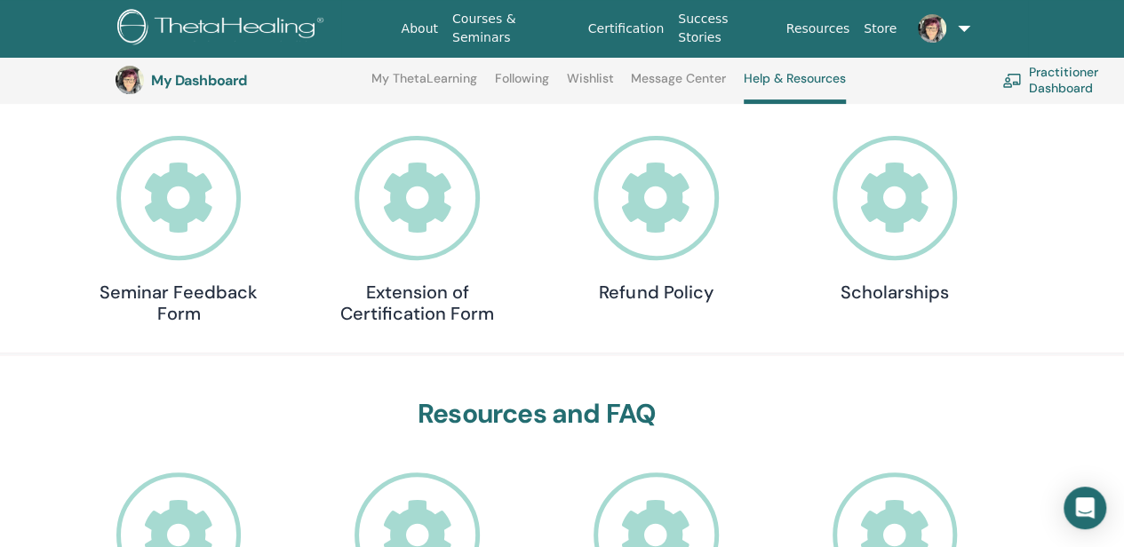 Image resolution: width=1124 pixels, height=547 pixels. What do you see at coordinates (879, 28) in the screenshot?
I see `a: Store` at bounding box center [879, 28].